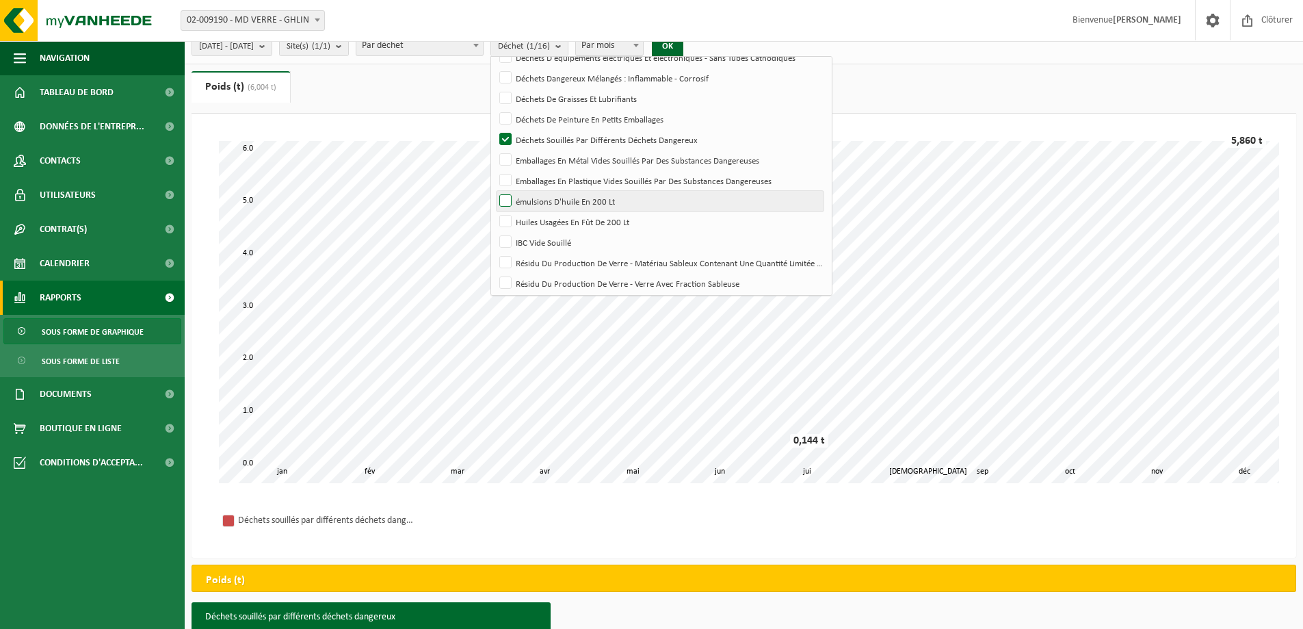 Image resolution: width=1303 pixels, height=629 pixels. What do you see at coordinates (660, 78) in the screenshot?
I see `label: Déchets Dangereux Mélangés : Inflammable - Corrosif` at bounding box center [660, 78].